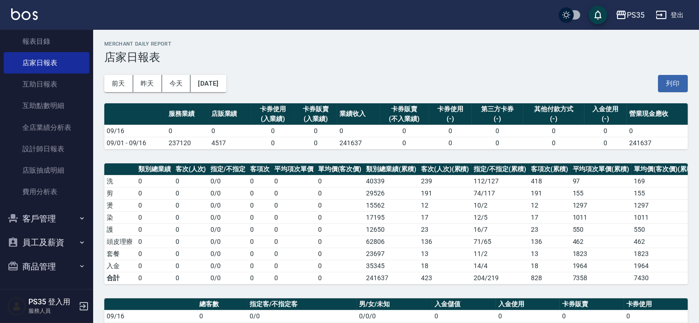  Describe the element at coordinates (601, 181) in the screenshot. I see `td: 97` at that location.